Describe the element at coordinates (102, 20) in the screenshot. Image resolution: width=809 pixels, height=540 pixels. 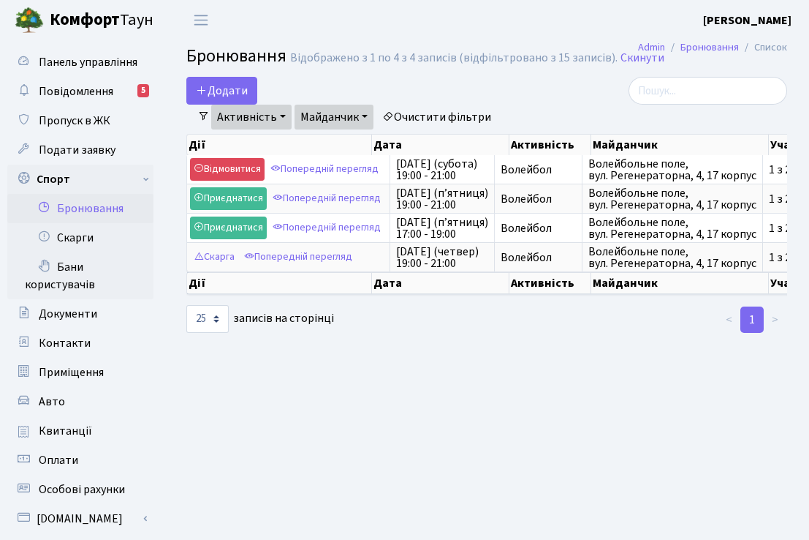
I see `span: Таун` at that location.